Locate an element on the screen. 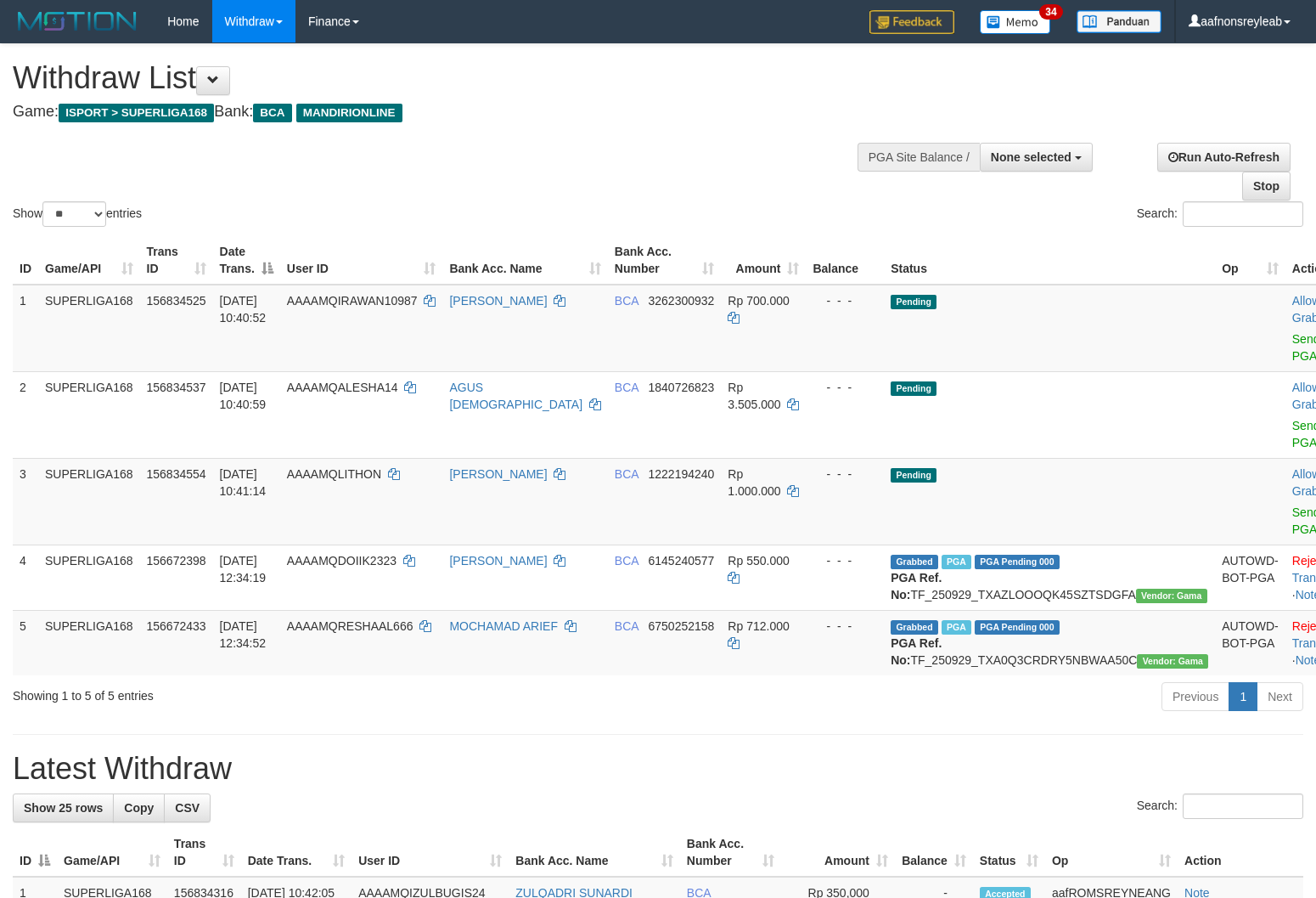 This screenshot has height=898, width=1316. th: ID is located at coordinates (25, 260).